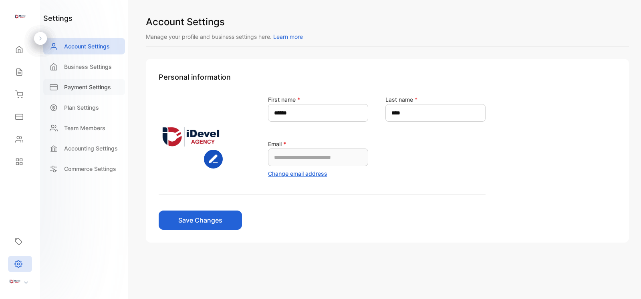  What do you see at coordinates (191, 137) in the screenshot?
I see `img: https://vencrusme-beta-s3bucket.s3.amazonaws.com/profileimages/f9f11ef8-0315-4abb-a5aa-e83833c929...` at bounding box center [191, 137].